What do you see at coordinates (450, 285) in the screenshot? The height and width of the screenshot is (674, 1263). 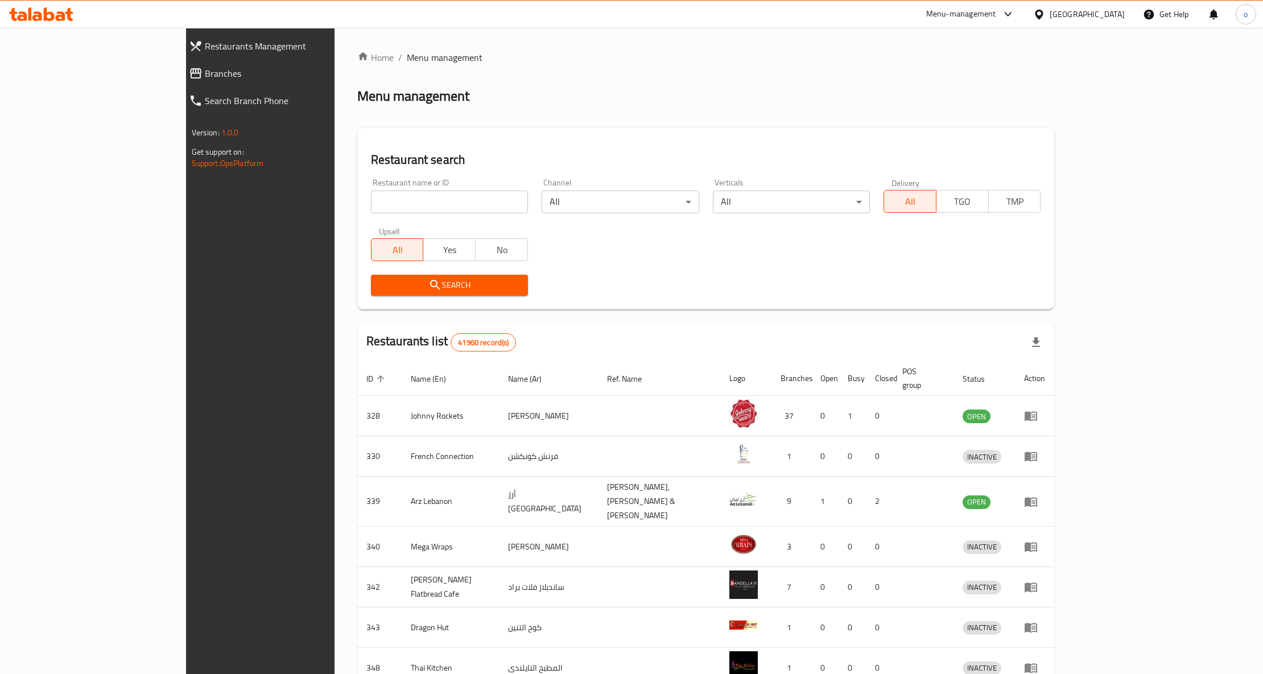 I see `span: Search` at bounding box center [450, 285].